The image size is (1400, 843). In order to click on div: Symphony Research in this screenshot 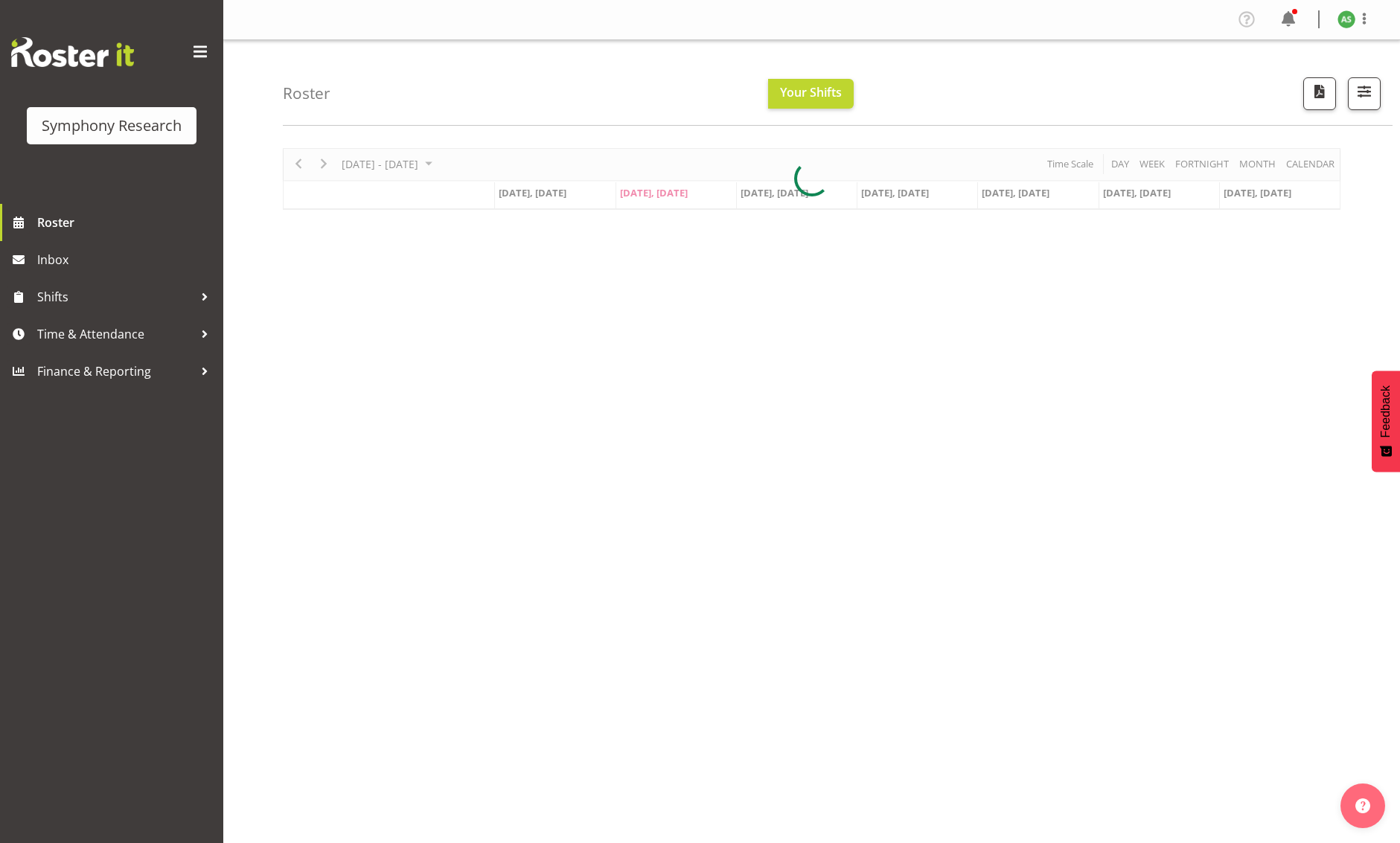, I will do `click(112, 125)`.